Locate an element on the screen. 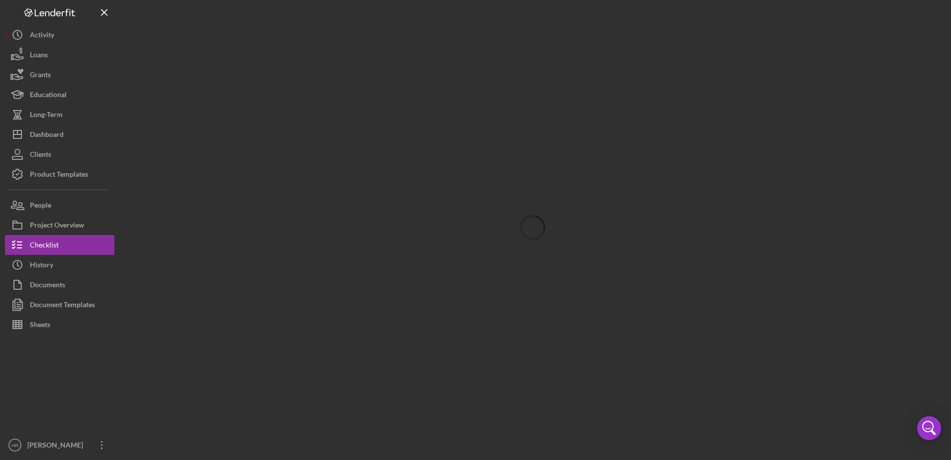  div: Documents is located at coordinates (47, 286).